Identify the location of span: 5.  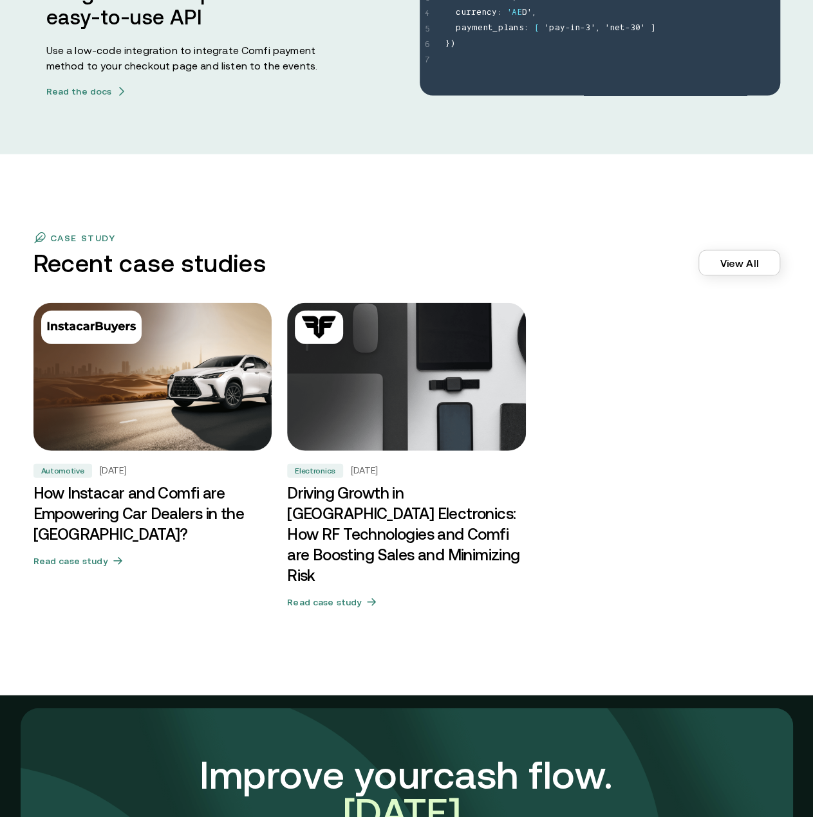
(427, 30).